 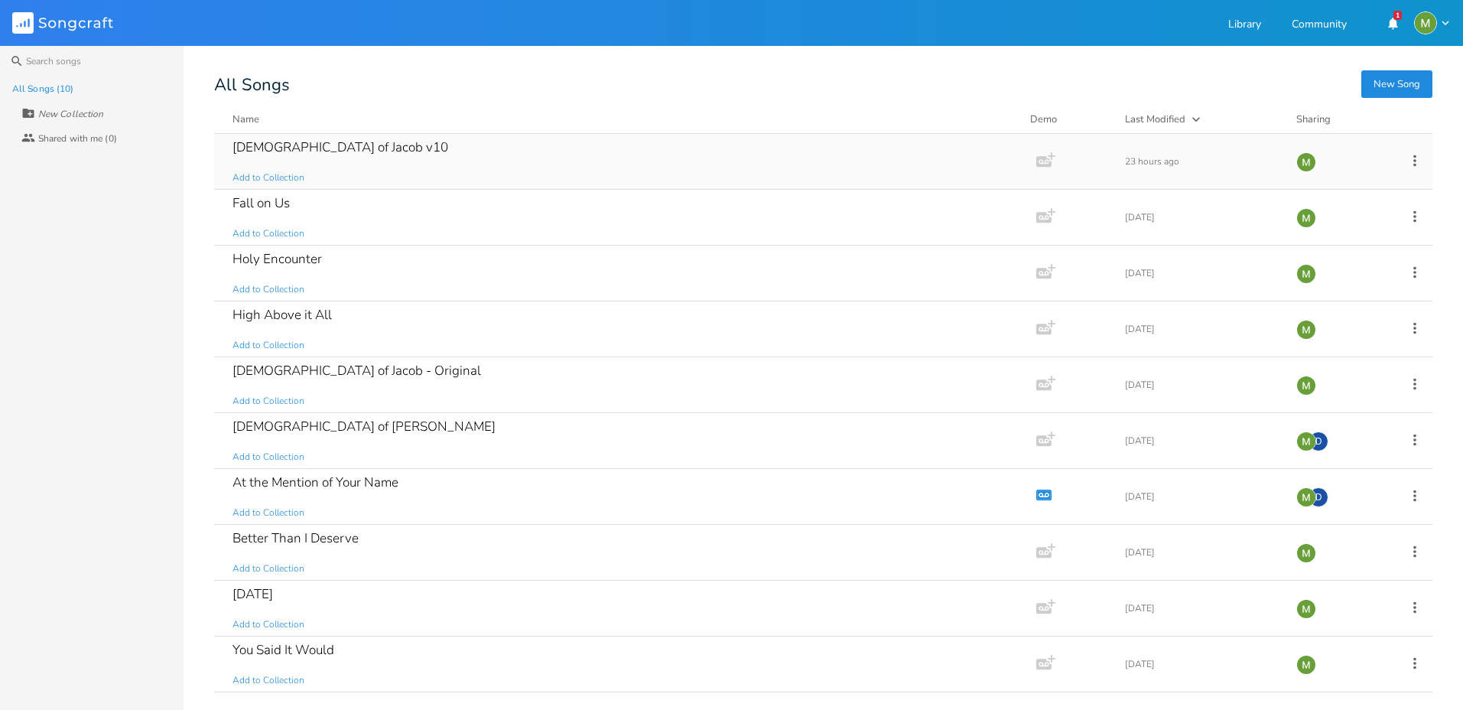 I want to click on div: Shared with me (0), so click(x=77, y=138).